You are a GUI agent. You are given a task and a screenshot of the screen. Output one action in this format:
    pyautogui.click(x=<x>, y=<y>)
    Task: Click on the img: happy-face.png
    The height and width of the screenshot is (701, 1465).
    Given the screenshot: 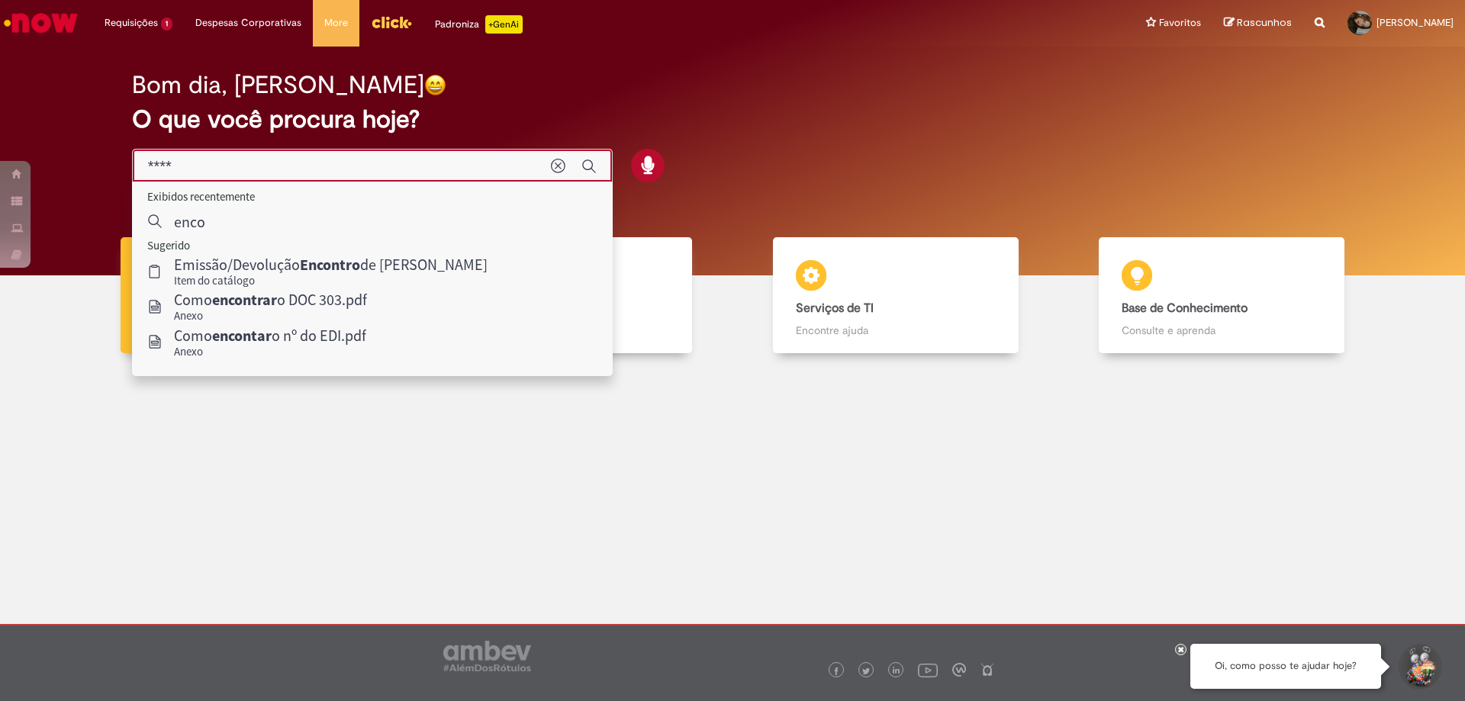 What is the action you would take?
    pyautogui.click(x=435, y=85)
    